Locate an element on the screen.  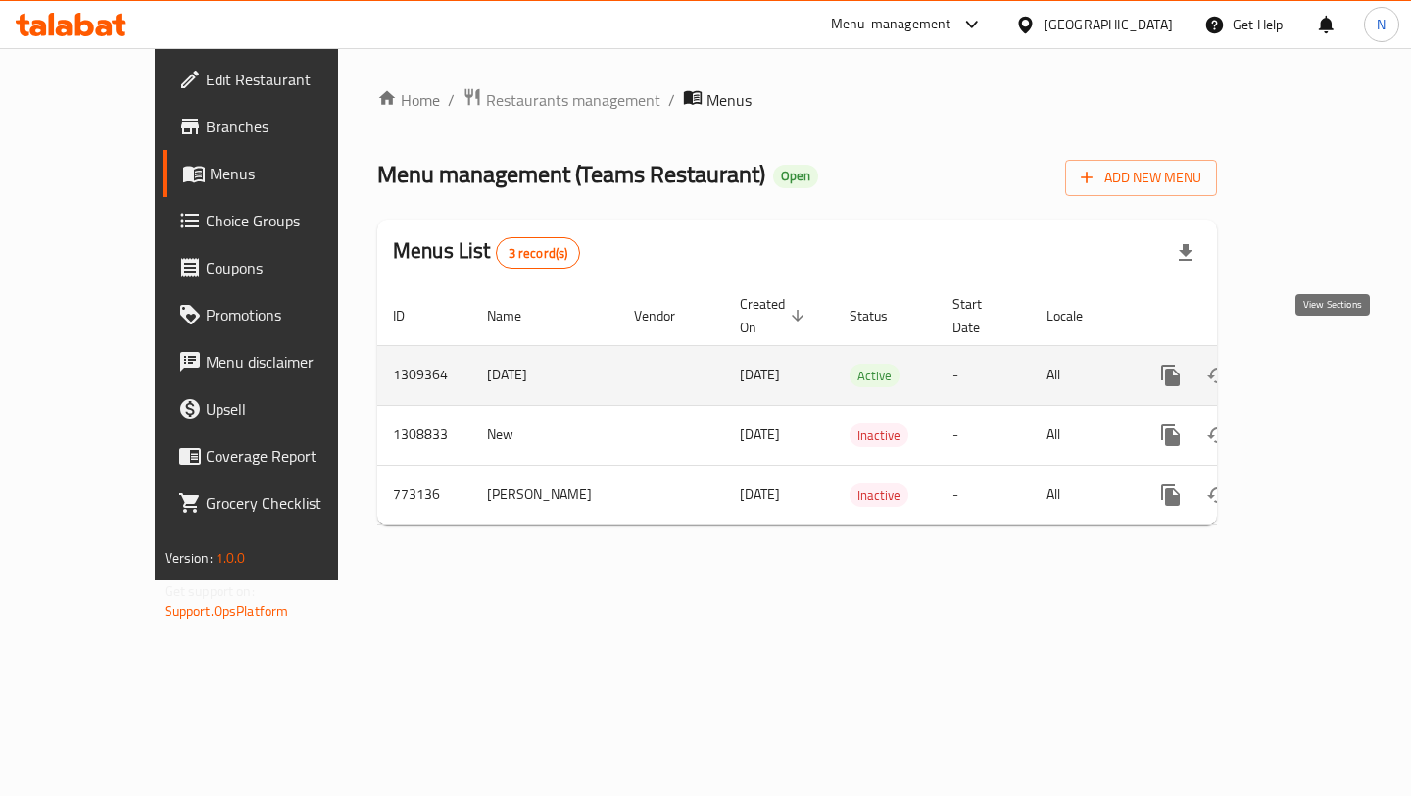
td: 1309364 is located at coordinates (424, 374).